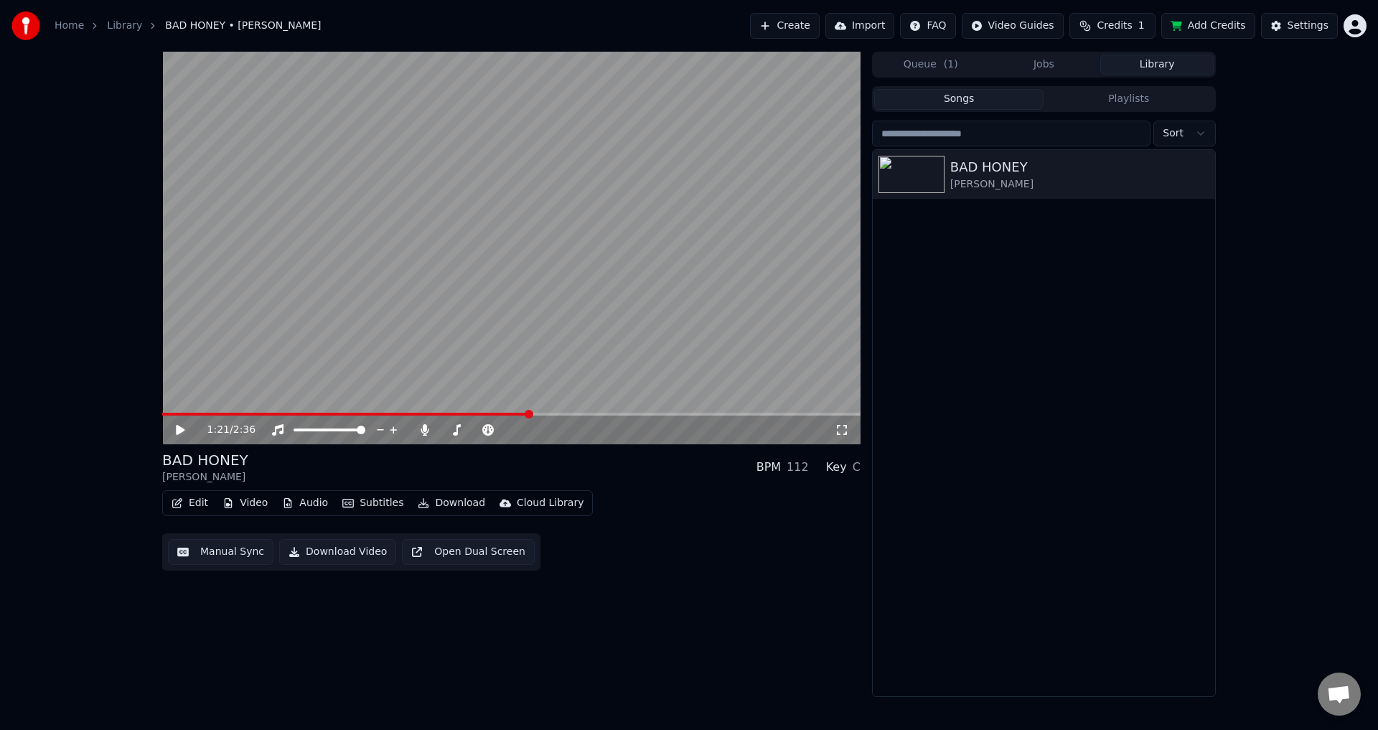 Image resolution: width=1378 pixels, height=730 pixels. Describe the element at coordinates (1044, 65) in the screenshot. I see `button: Jobs` at that location.